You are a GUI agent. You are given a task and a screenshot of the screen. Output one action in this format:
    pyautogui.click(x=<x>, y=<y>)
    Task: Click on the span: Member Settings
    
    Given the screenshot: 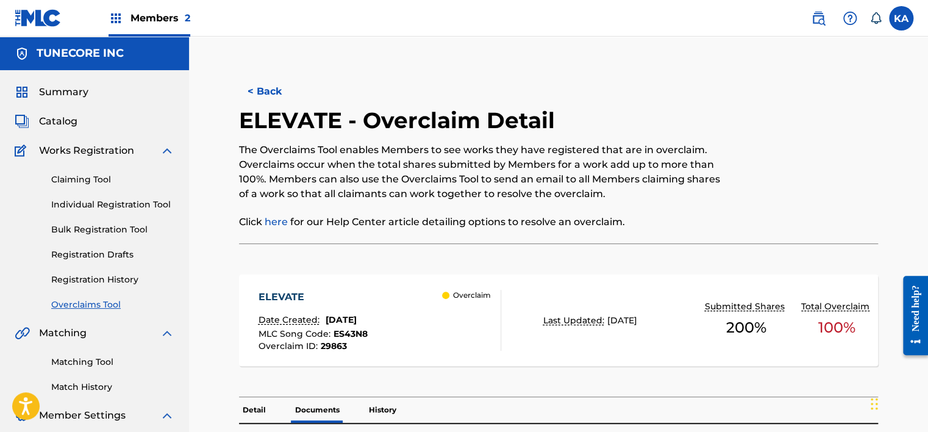 What is the action you would take?
    pyautogui.click(x=82, y=415)
    